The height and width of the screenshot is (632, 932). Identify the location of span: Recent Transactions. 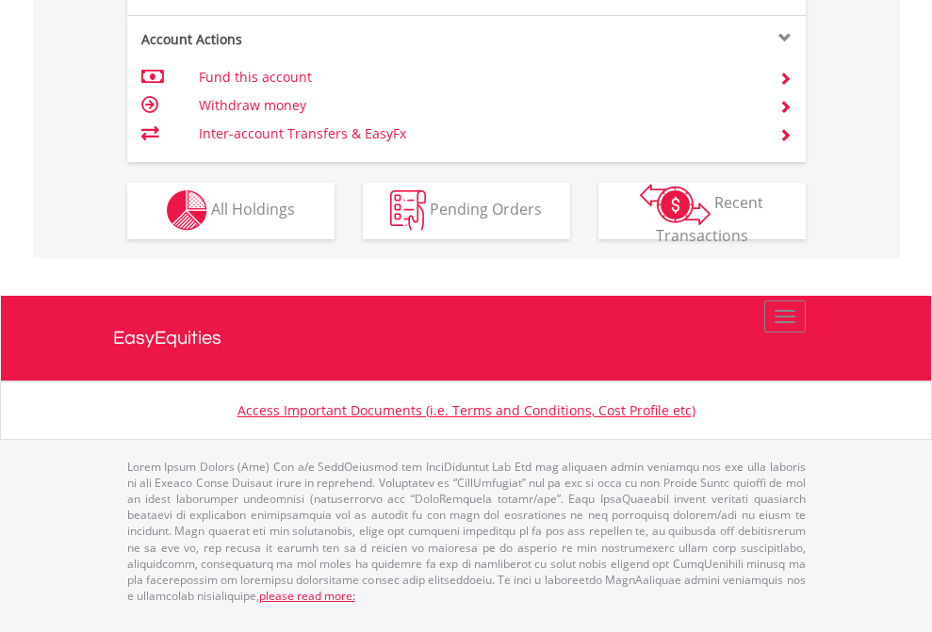
(710, 219).